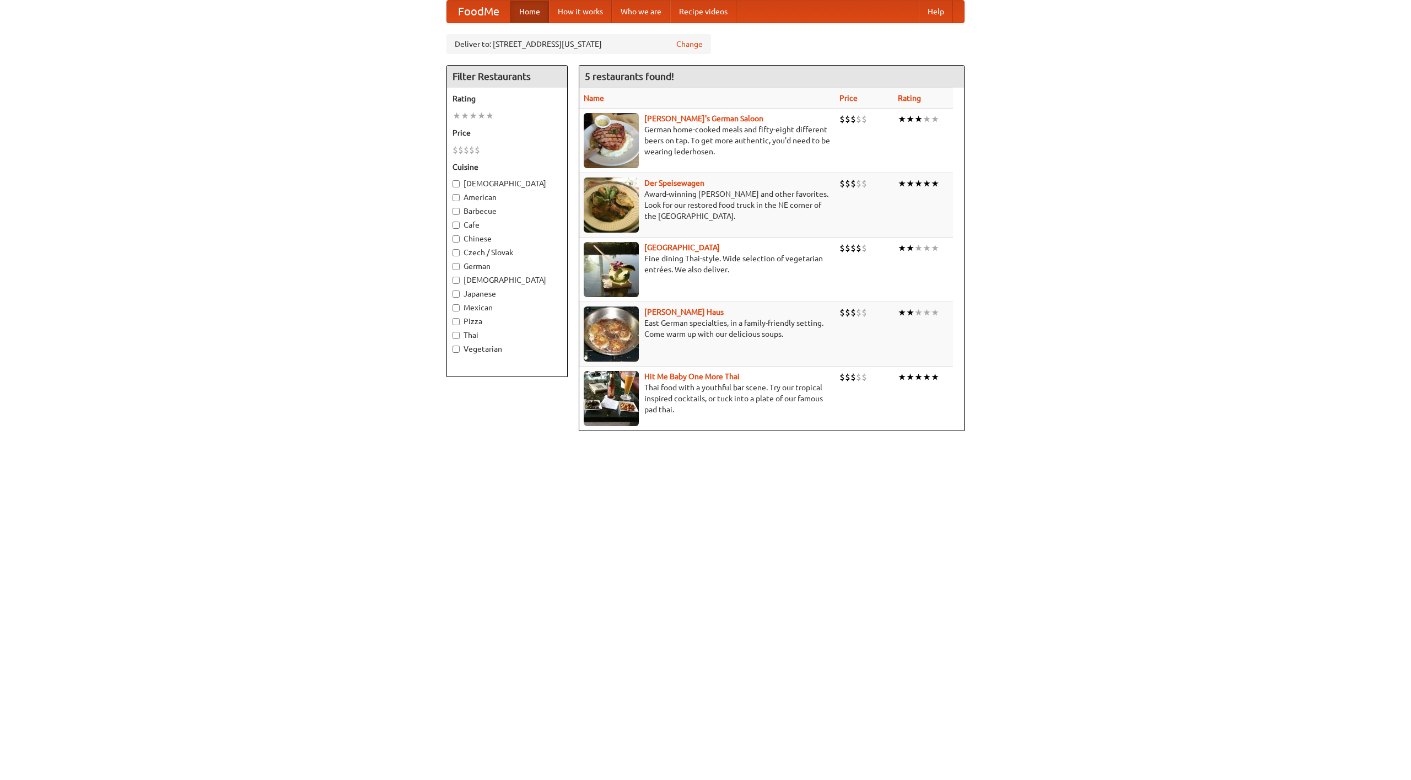  I want to click on b: Hit Me Baby One More Thai, so click(692, 376).